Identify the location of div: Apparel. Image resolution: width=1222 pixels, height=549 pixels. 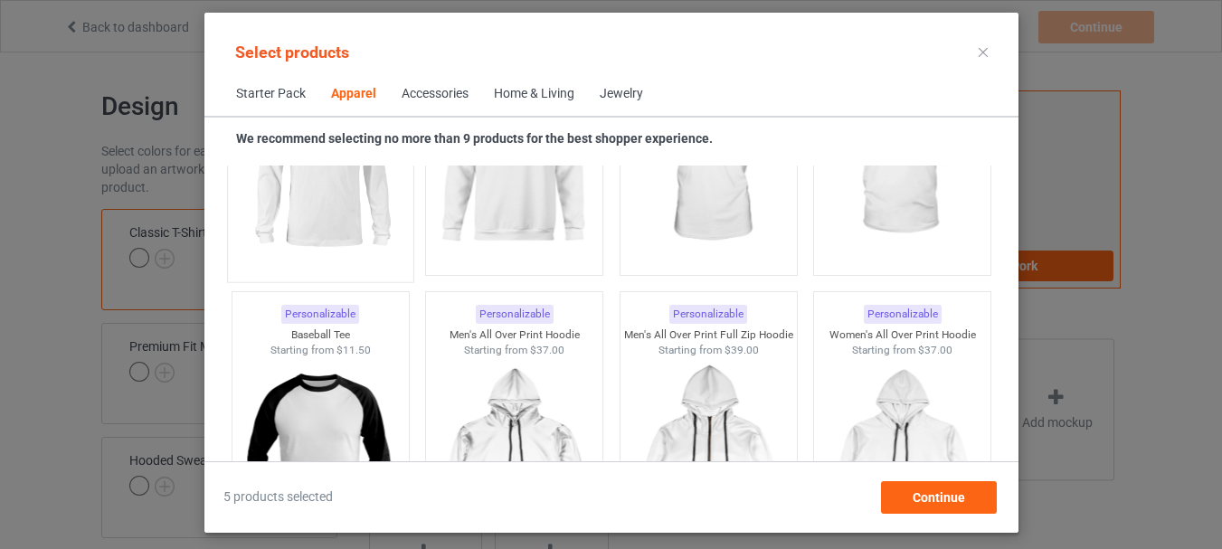
(354, 94).